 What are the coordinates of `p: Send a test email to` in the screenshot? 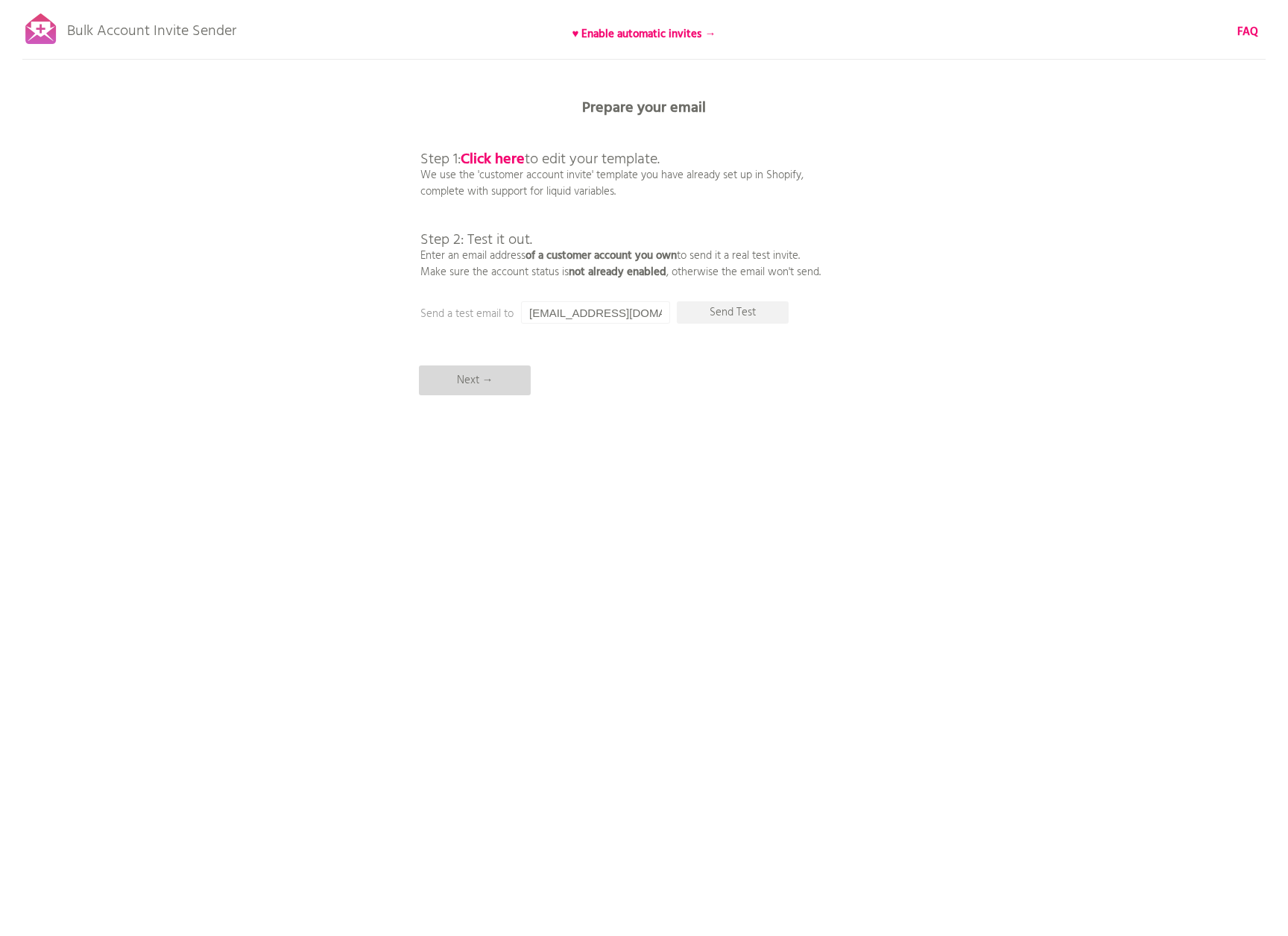 It's located at (570, 313).